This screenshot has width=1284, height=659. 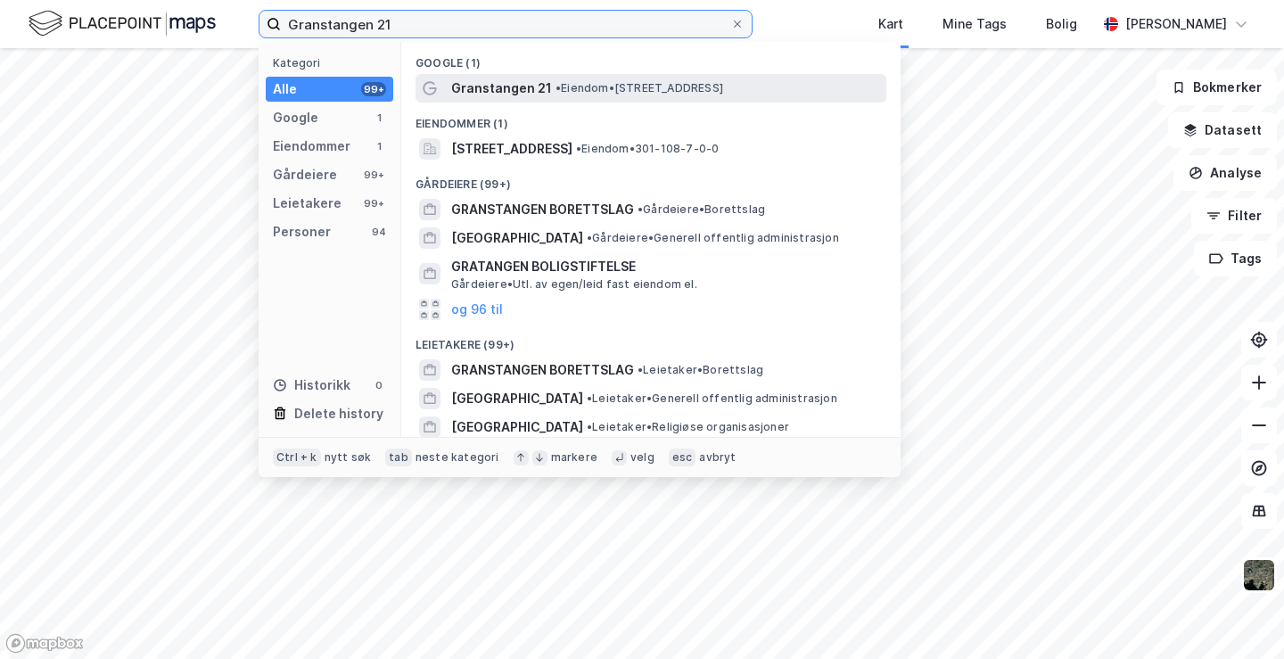 I want to click on span: GRATANGEN BOLIGSTIFTELSE, so click(x=665, y=267).